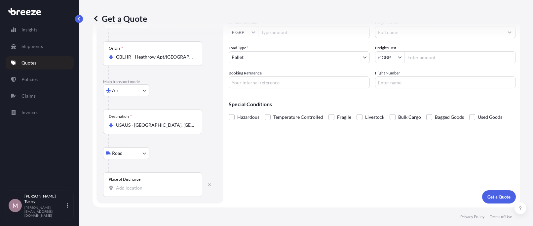 Image resolution: width=533 pixels, height=226 pixels. I want to click on p: Shipments, so click(32, 46).